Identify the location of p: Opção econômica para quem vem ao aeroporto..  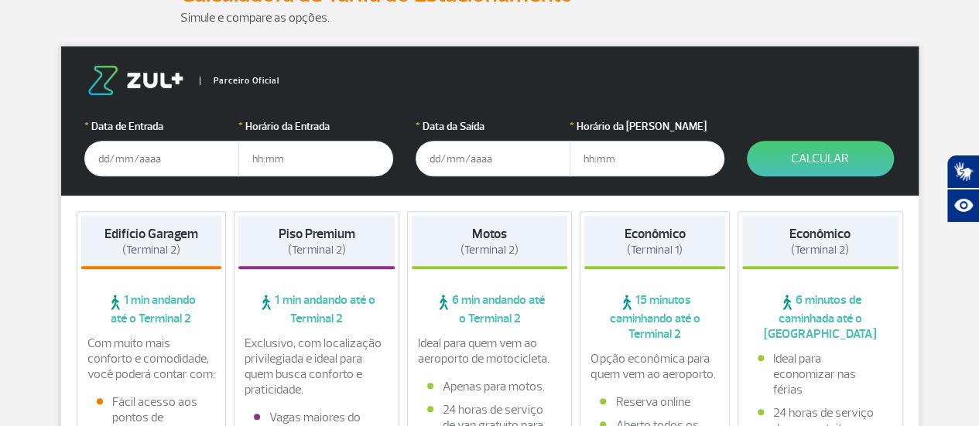
(654, 367).